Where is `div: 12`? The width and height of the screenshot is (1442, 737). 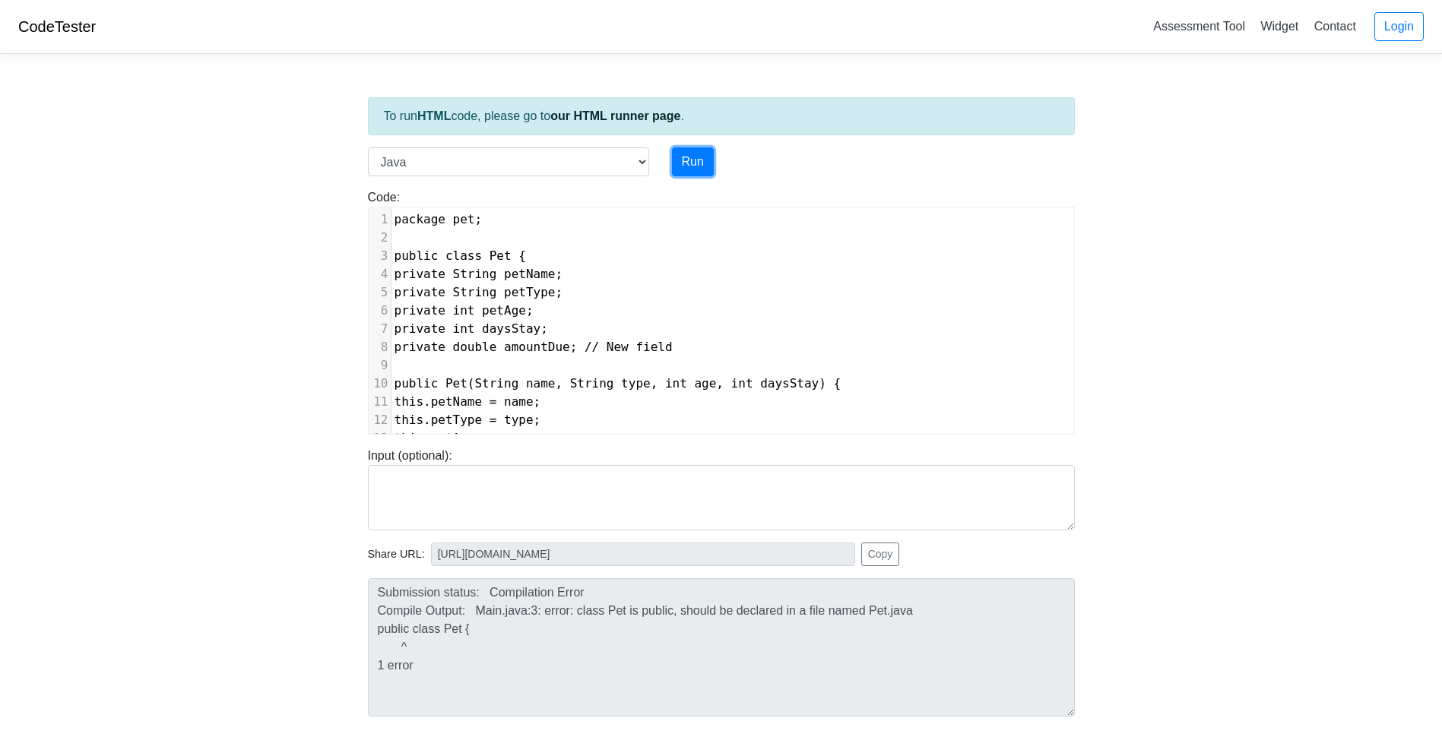 div: 12 is located at coordinates (379, 420).